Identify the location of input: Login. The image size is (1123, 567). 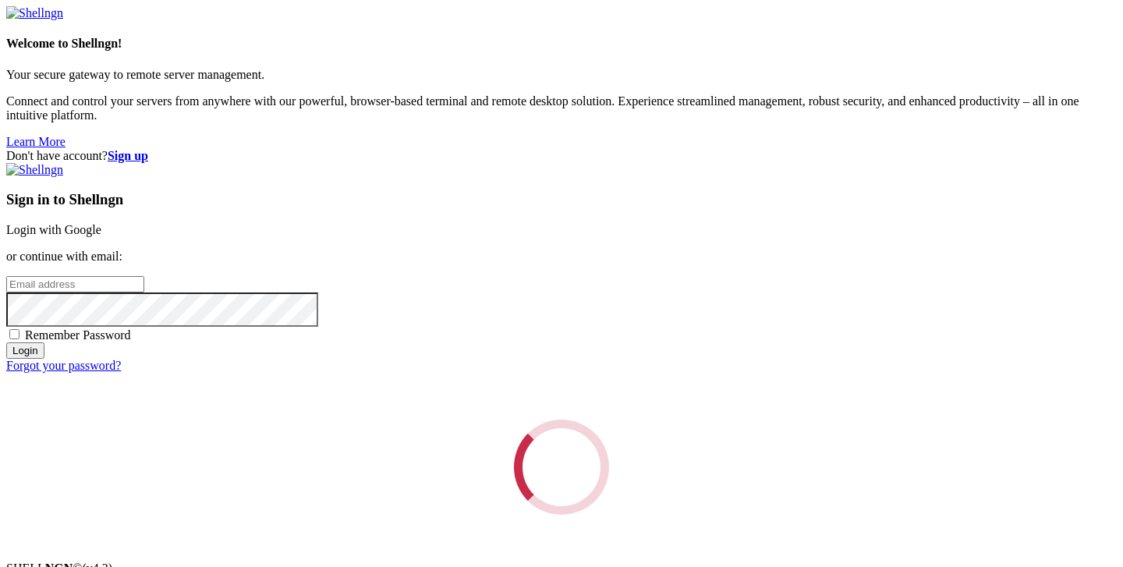
(25, 350).